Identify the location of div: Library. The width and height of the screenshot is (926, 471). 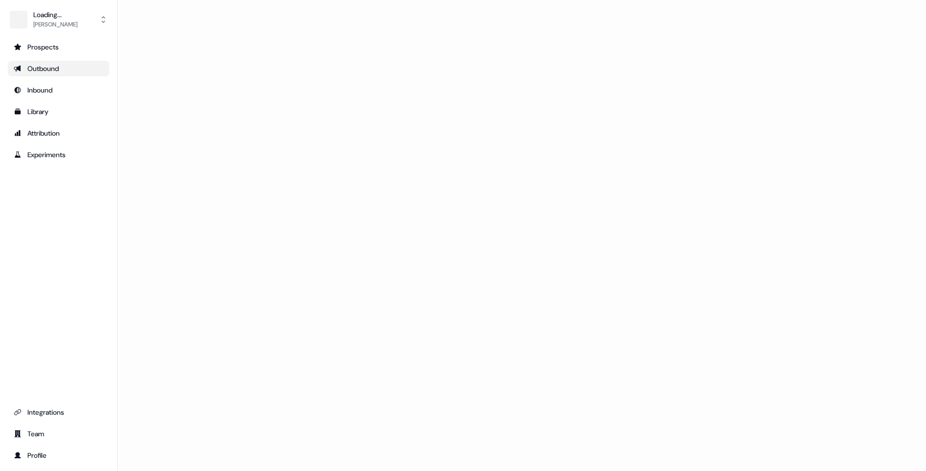
(58, 112).